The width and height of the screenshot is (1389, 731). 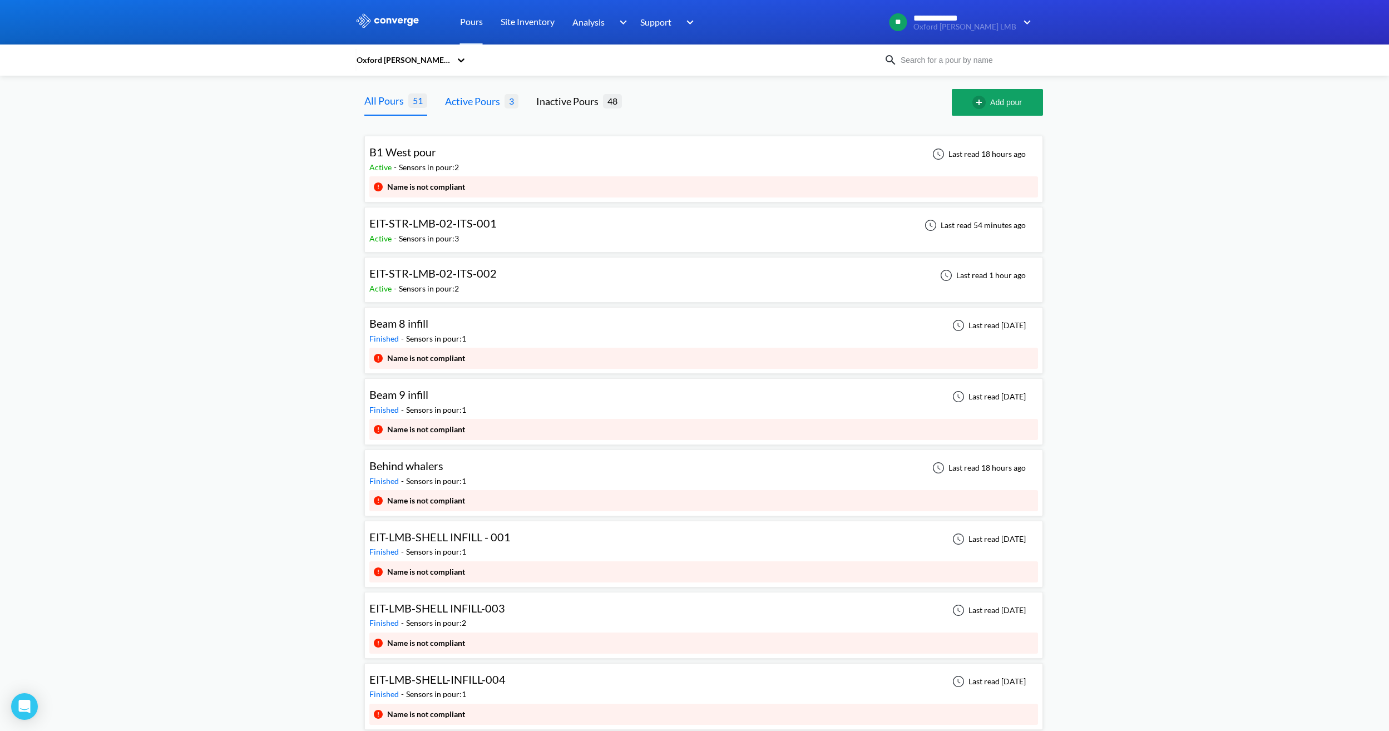 I want to click on a: EIT-STR-LMB-02-ITS-002Active-Sensors in pour:2Last read 1 hour ago, so click(x=704, y=274).